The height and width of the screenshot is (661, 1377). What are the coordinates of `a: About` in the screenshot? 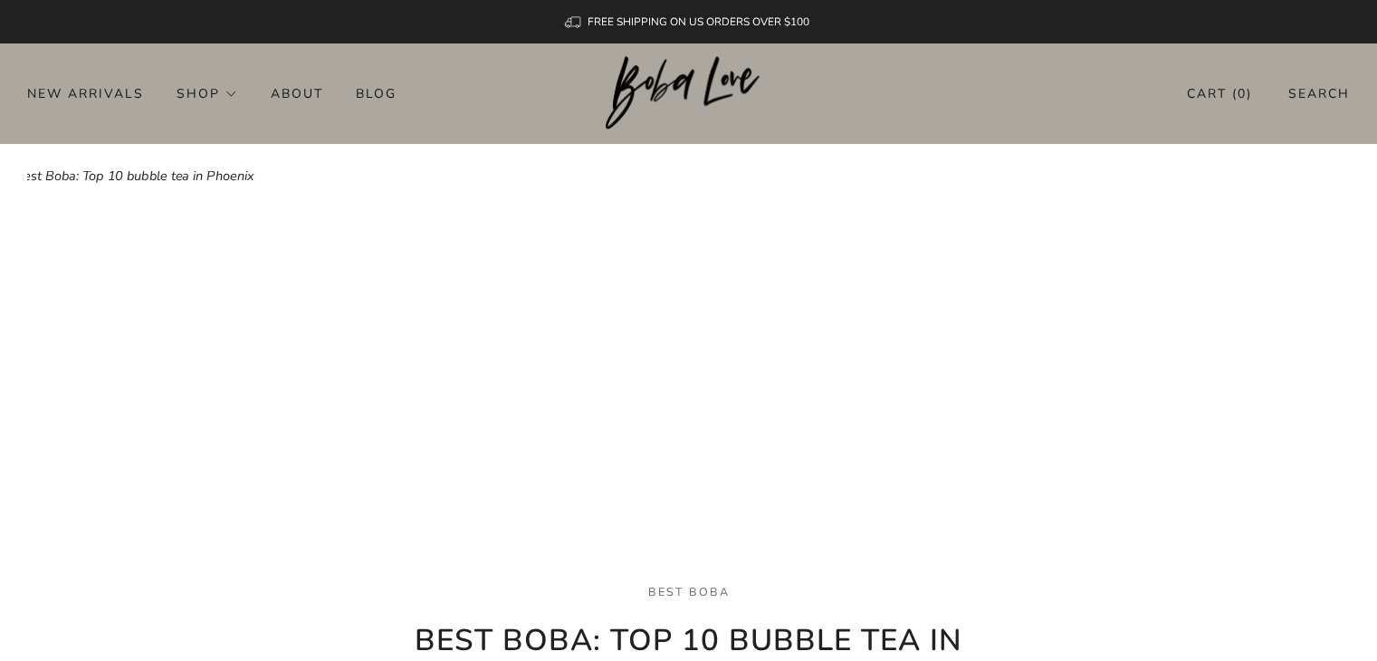 It's located at (297, 93).